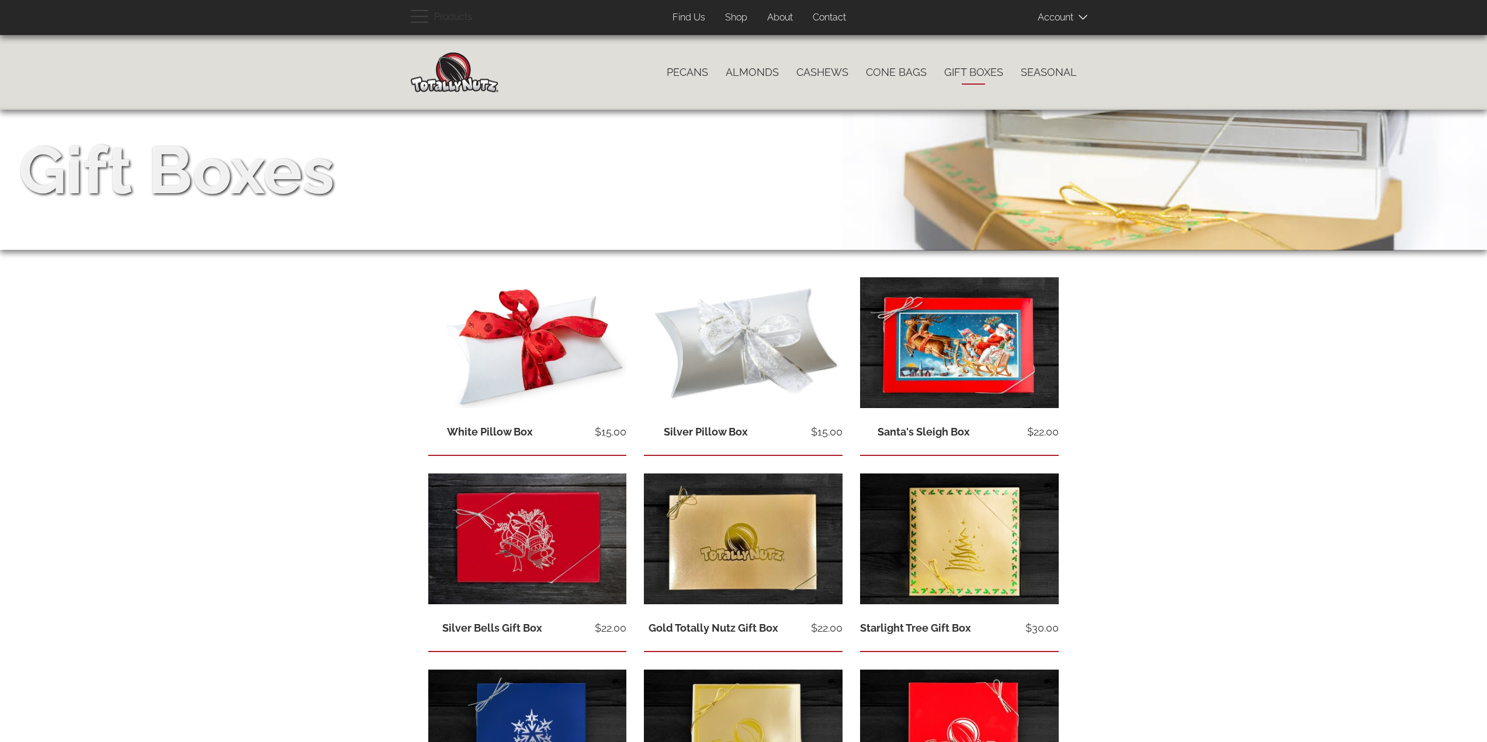  I want to click on a: Almonds, so click(752, 72).